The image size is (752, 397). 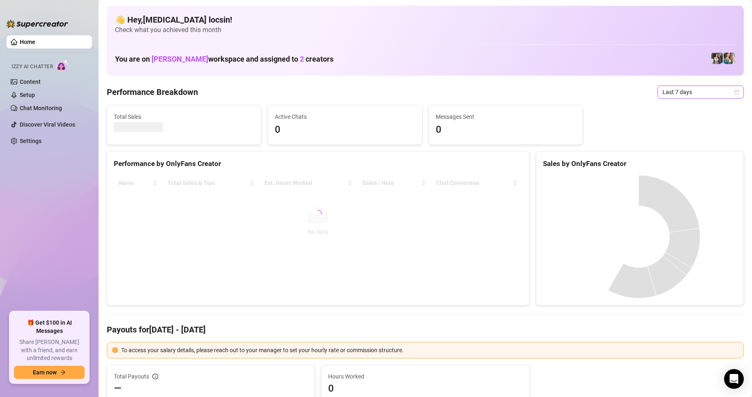 I want to click on span: Check what you achieved this month, so click(x=425, y=30).